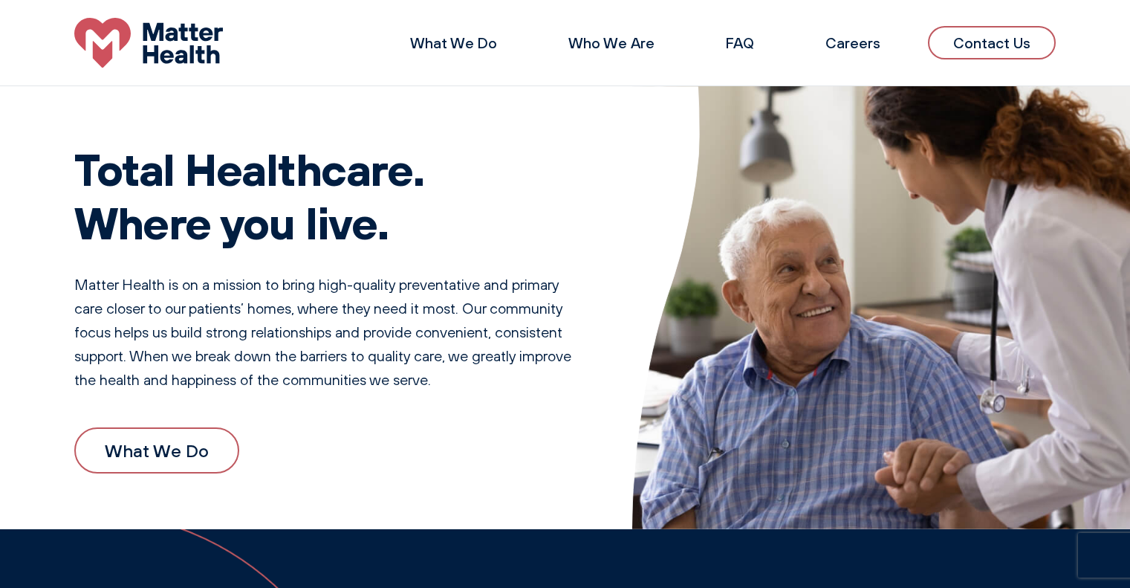 The image size is (1130, 588). Describe the element at coordinates (853, 42) in the screenshot. I see `a: Careers` at that location.